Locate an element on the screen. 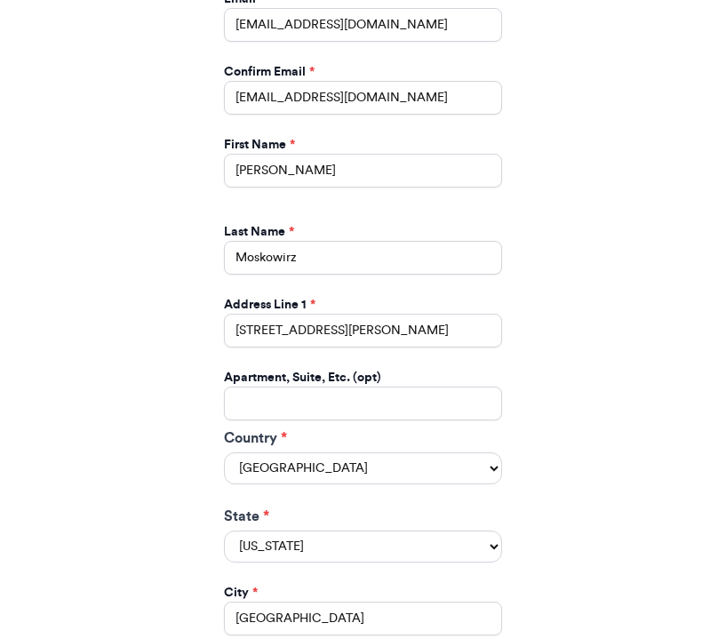 The height and width of the screenshot is (639, 726). input: Confirm Email is located at coordinates (362, 98).